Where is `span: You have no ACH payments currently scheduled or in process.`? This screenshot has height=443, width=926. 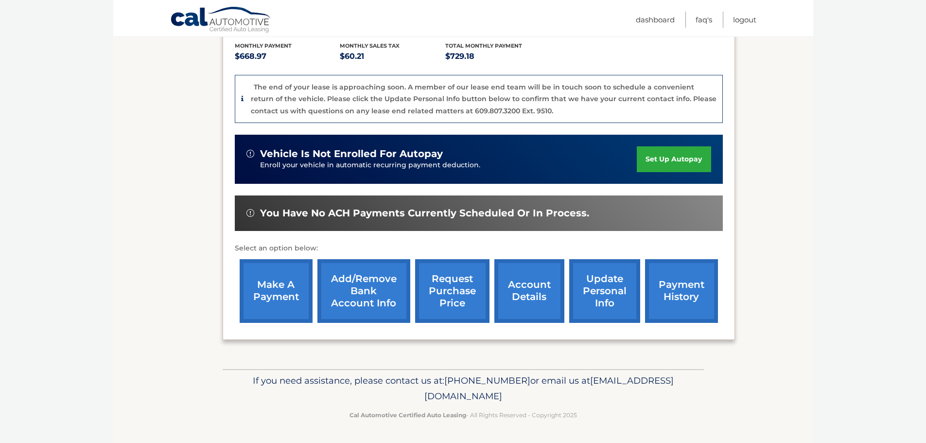 span: You have no ACH payments currently scheduled or in process. is located at coordinates (424, 213).